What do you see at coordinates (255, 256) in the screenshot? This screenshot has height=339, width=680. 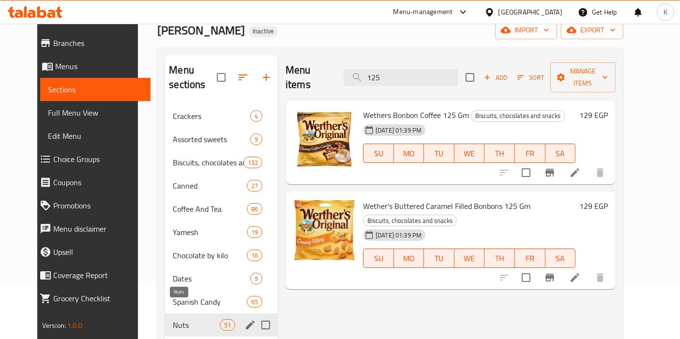 I see `span: 16` at bounding box center [255, 256].